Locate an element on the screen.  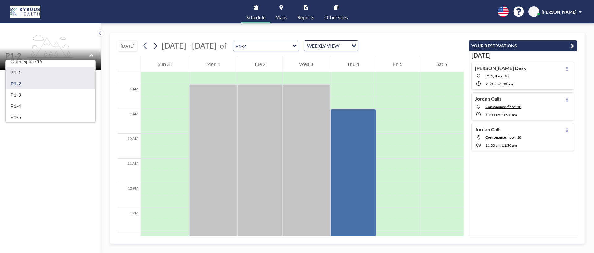
div: Fri 5 is located at coordinates (398, 64).